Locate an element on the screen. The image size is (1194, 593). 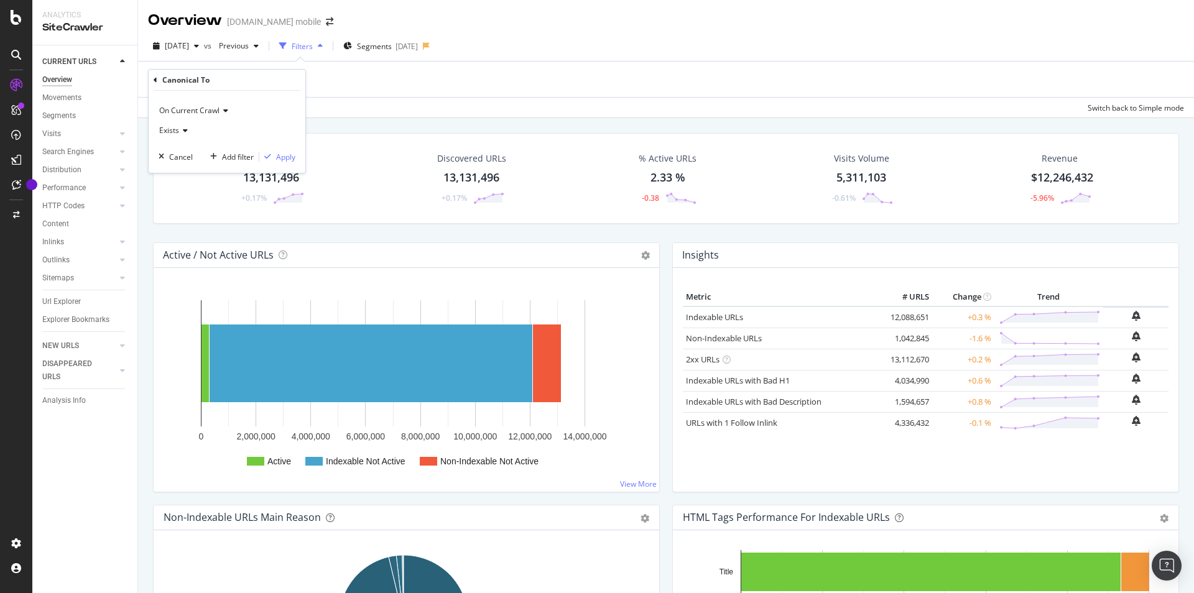
a: Indexable URLs is located at coordinates (715, 317).